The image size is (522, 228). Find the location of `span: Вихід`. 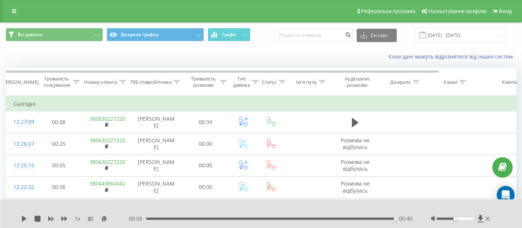

span: Вихід is located at coordinates (506, 11).